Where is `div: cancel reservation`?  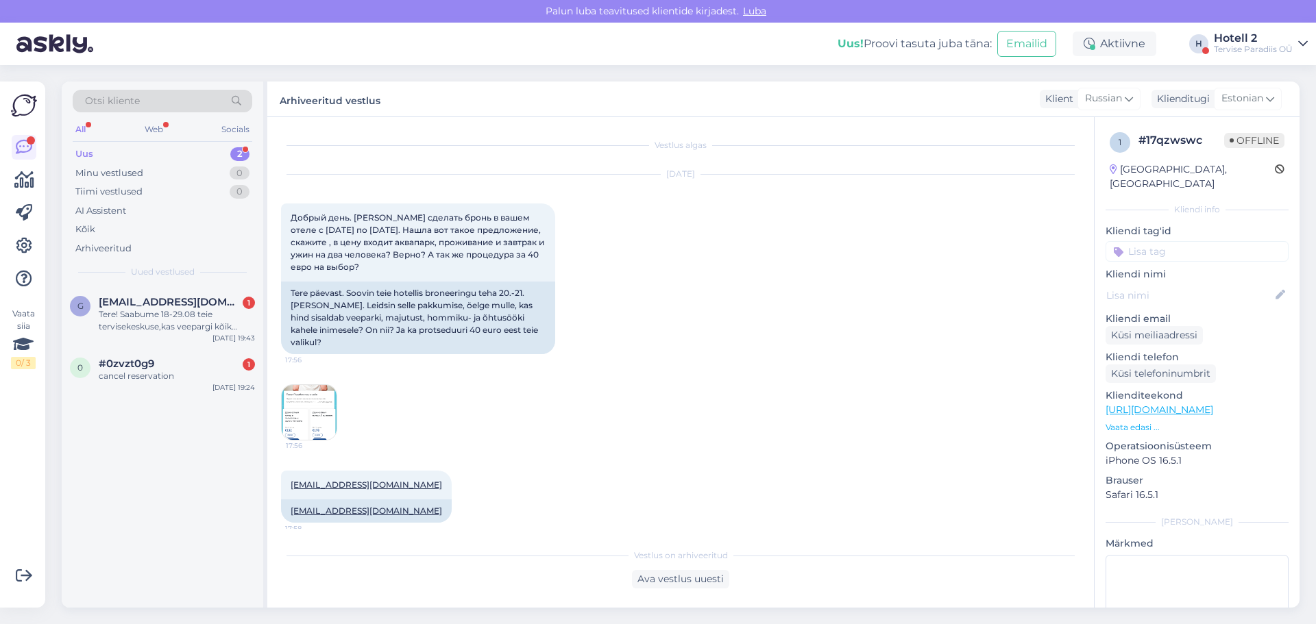
div: cancel reservation is located at coordinates (177, 376).